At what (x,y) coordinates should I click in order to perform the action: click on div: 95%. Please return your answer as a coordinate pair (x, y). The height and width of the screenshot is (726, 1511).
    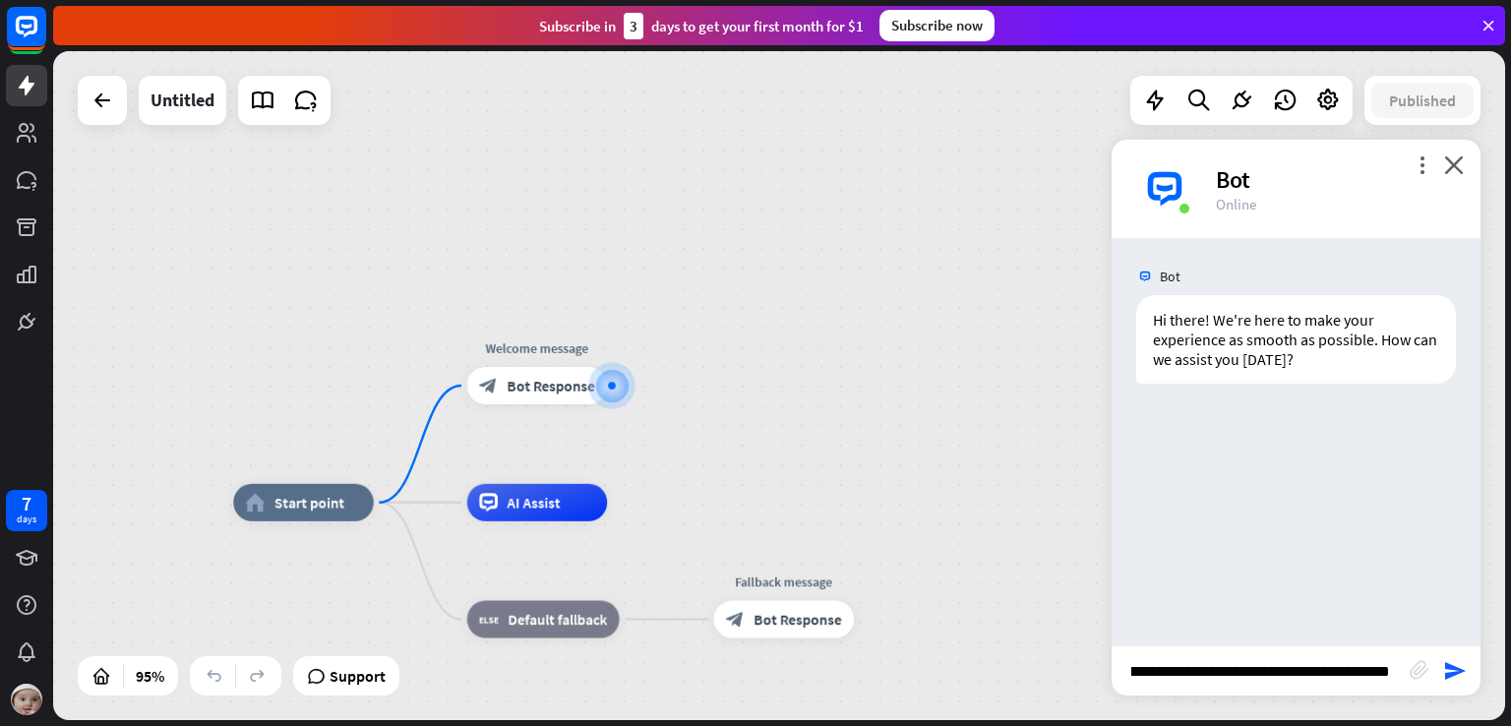
    Looking at the image, I should click on (150, 676).